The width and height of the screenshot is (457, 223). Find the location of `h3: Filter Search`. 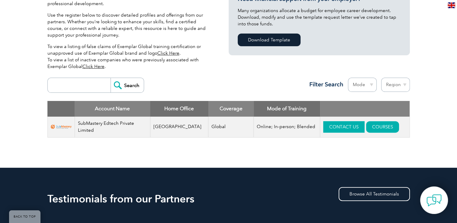

h3: Filter Search is located at coordinates (324, 84).